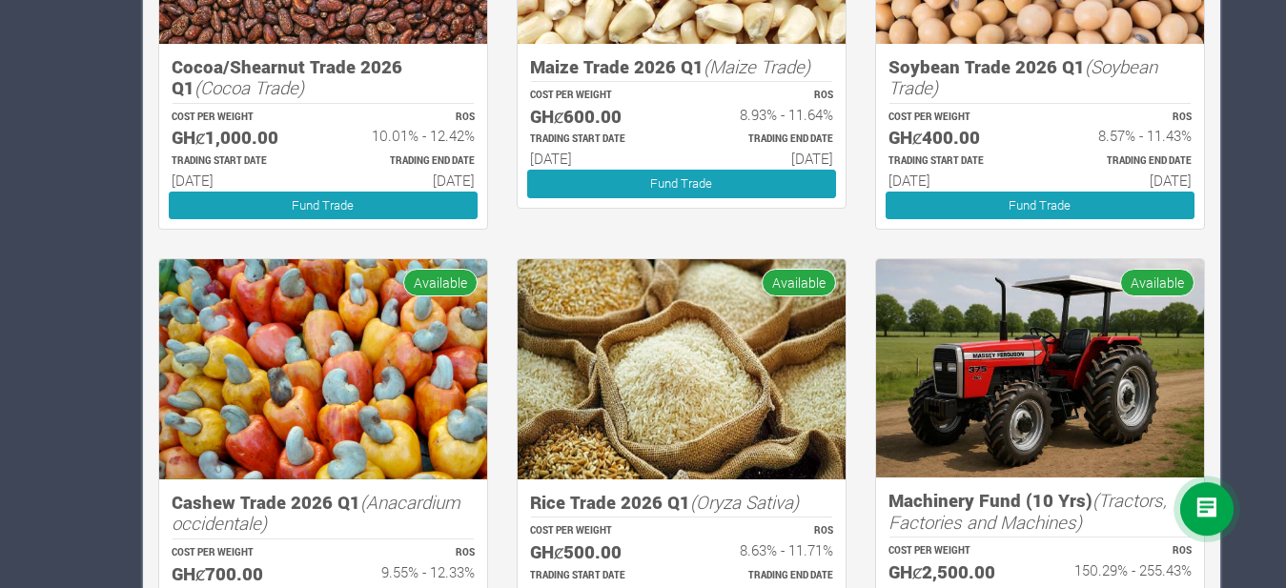  Describe the element at coordinates (407, 572) in the screenshot. I see `h6: 9.55% - 12.33%` at that location.